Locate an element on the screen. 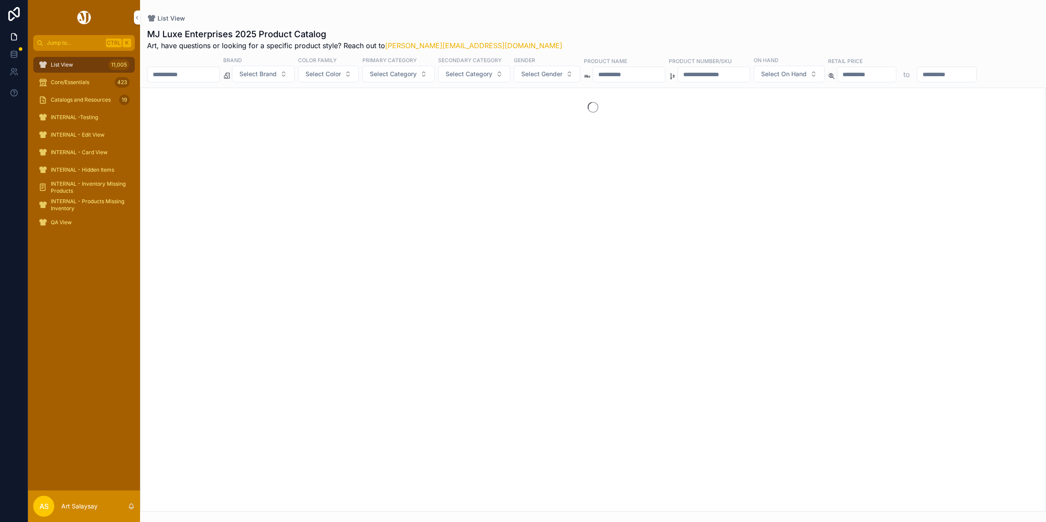  h1: MJ Luxe Enterprises 2025 Product Catalog is located at coordinates (355, 34).